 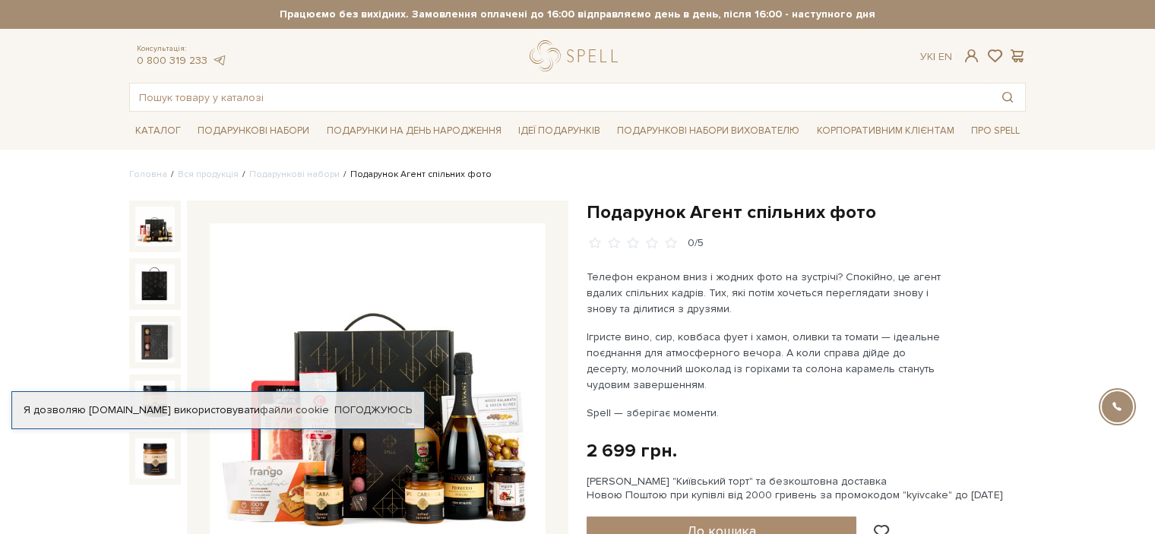 I want to click on a: telegram, so click(x=219, y=60).